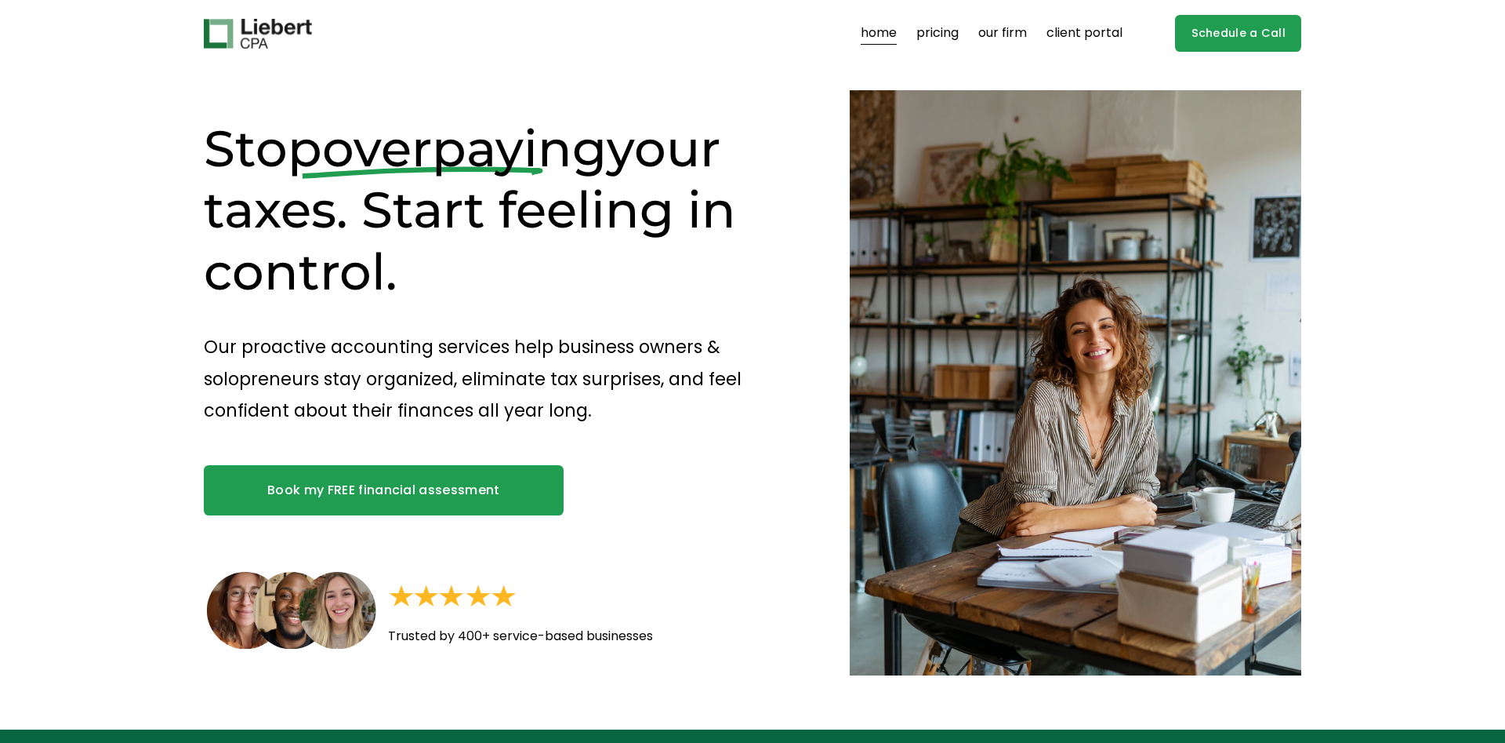 The image size is (1505, 743). I want to click on p: Trusted by 400+ service-based businesses, so click(568, 636).